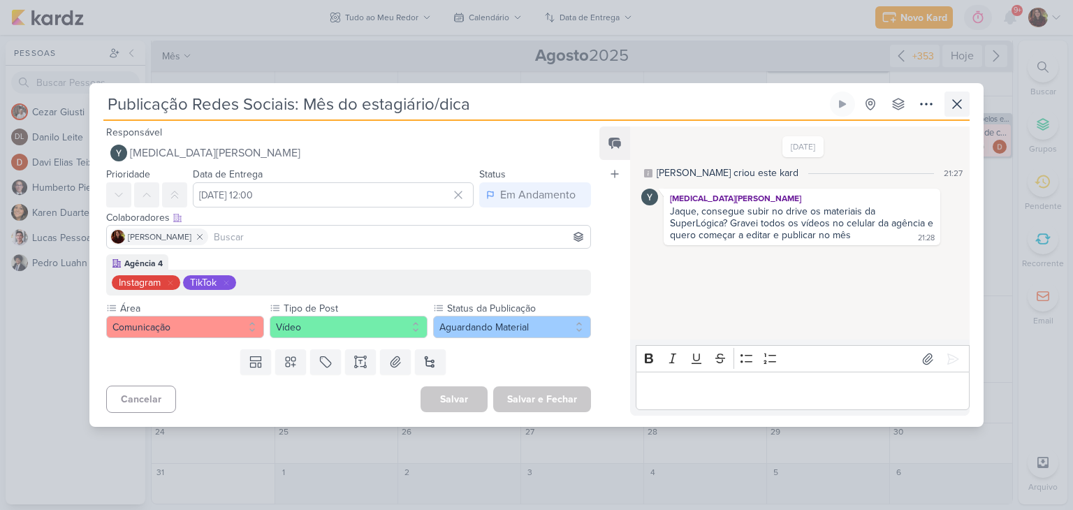 The width and height of the screenshot is (1073, 510). What do you see at coordinates (465, 104) in the screenshot?
I see `input: Kard Sem Título` at bounding box center [465, 104].